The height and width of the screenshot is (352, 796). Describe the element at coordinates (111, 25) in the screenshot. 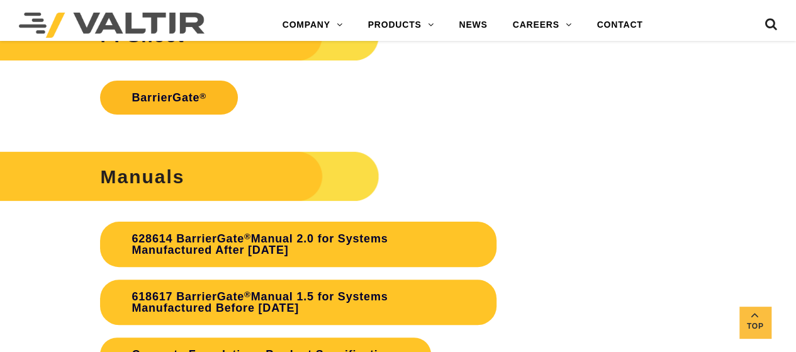

I see `img: Valtir` at that location.